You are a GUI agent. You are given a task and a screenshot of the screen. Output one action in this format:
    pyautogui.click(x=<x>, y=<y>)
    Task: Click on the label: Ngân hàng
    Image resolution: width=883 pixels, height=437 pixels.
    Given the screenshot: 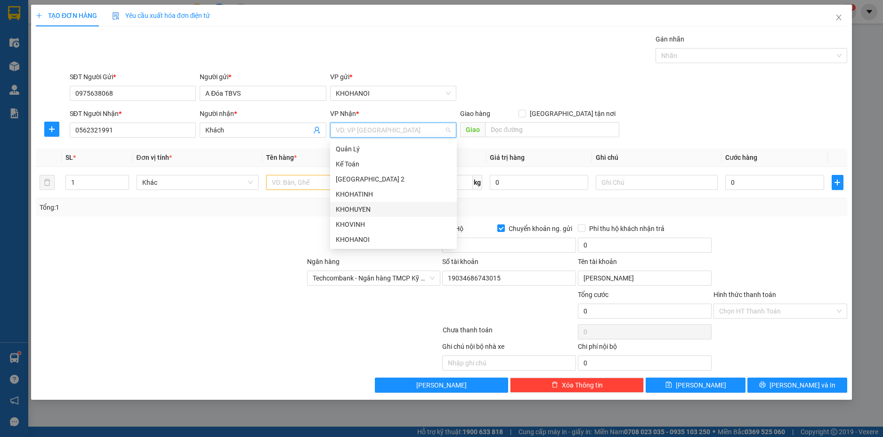 What is the action you would take?
    pyautogui.click(x=323, y=261)
    